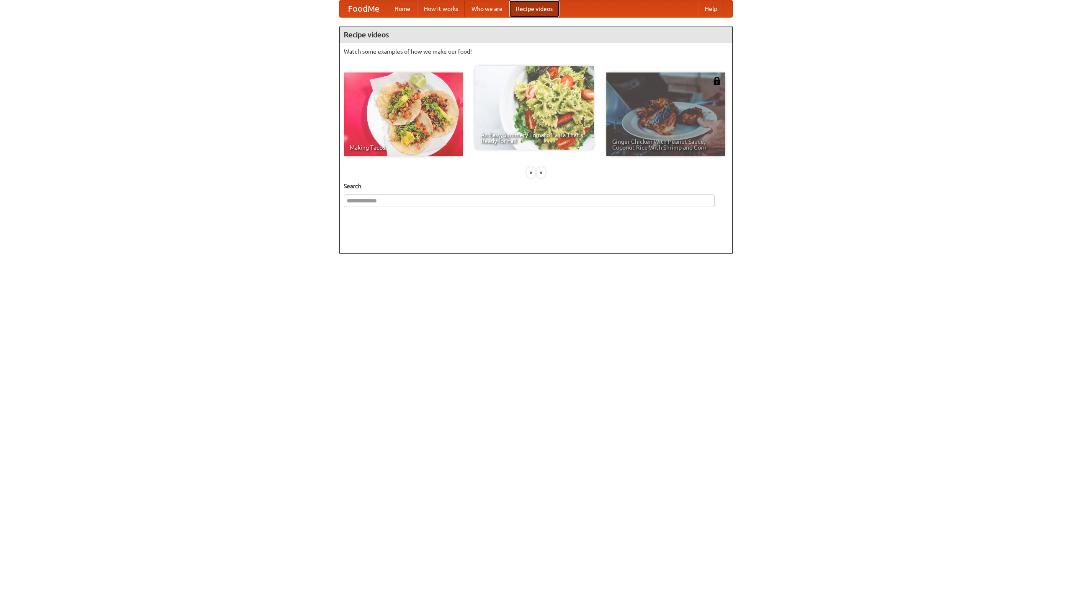 The width and height of the screenshot is (1072, 593). Describe the element at coordinates (534, 9) in the screenshot. I see `a: Recipe videos` at that location.